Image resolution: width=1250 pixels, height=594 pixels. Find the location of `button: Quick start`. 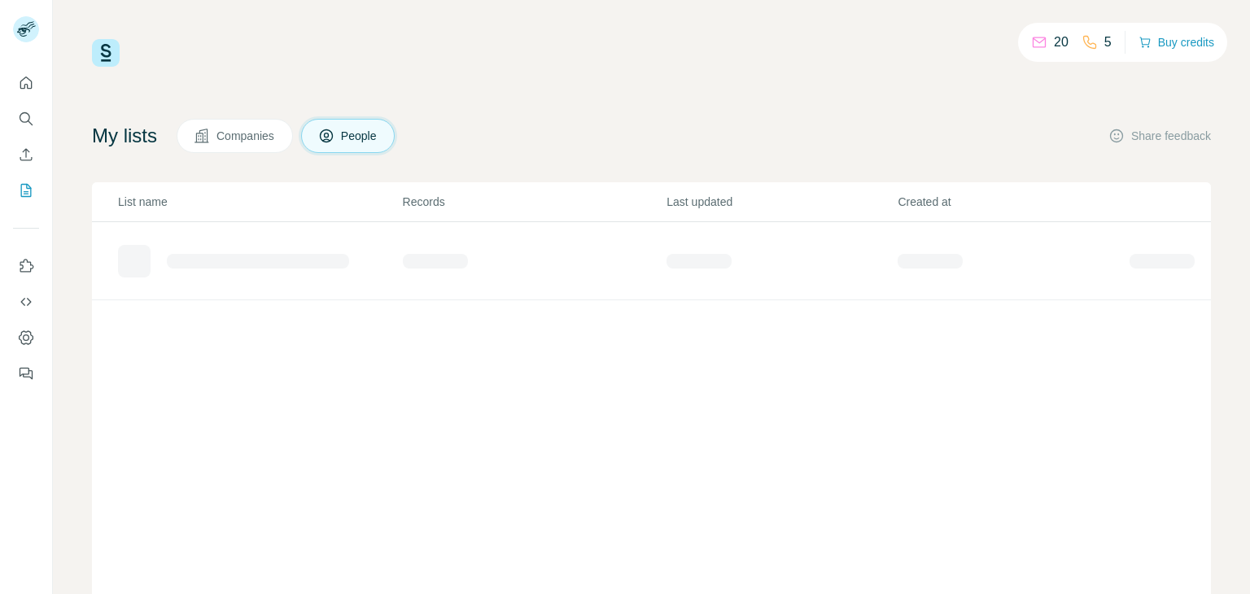

button: Quick start is located at coordinates (26, 83).